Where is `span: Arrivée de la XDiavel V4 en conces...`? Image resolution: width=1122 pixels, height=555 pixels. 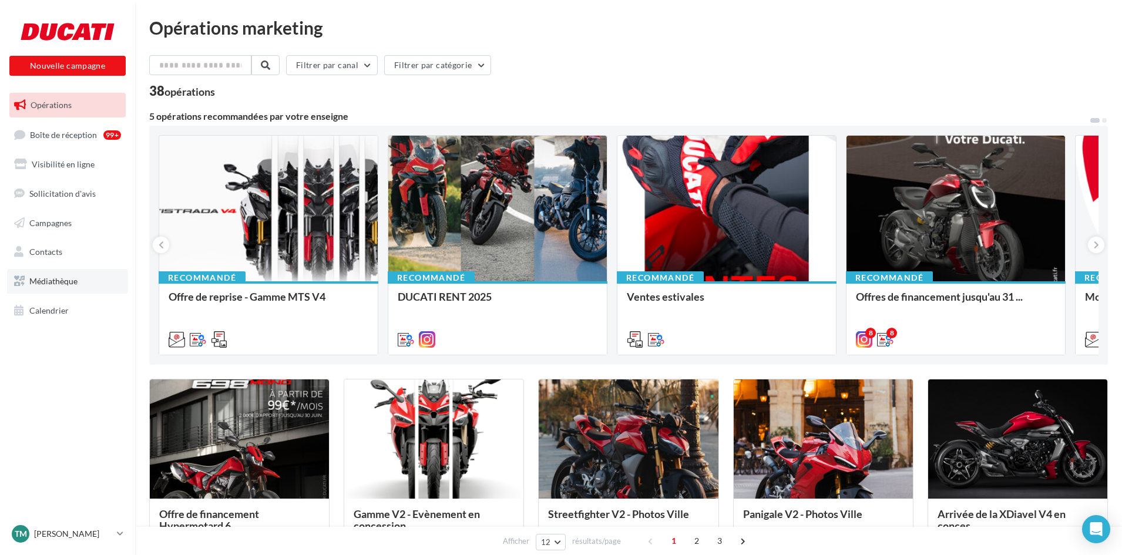 span: Arrivée de la XDiavel V4 en conces... is located at coordinates (1002, 520).